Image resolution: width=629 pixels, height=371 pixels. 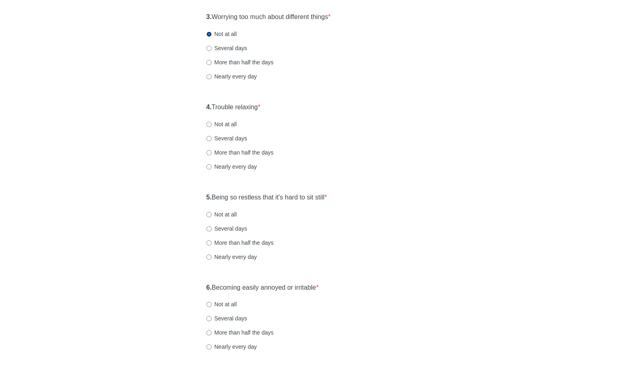 I want to click on strong: 5., so click(x=209, y=197).